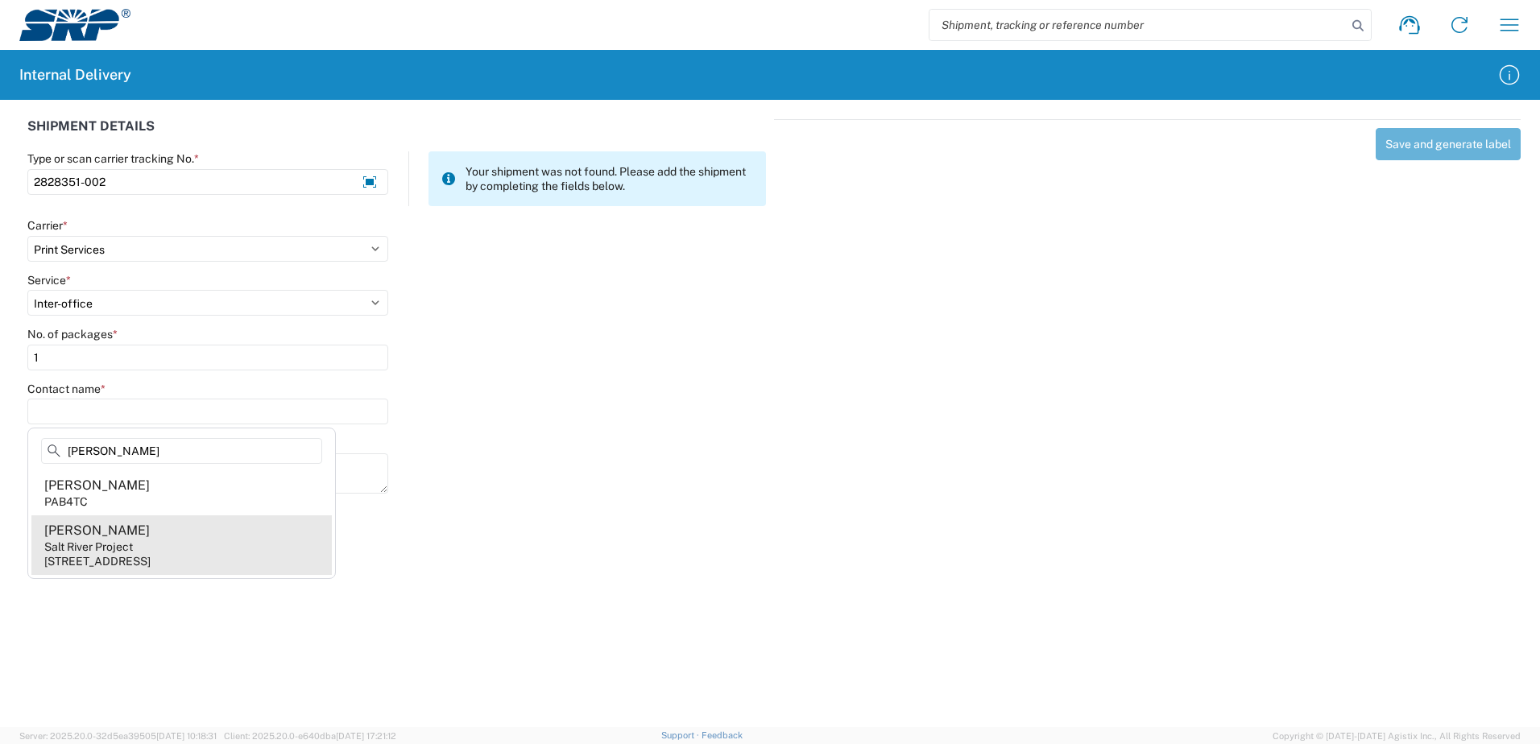 The height and width of the screenshot is (744, 1540). Describe the element at coordinates (66, 502) in the screenshot. I see `div: PAB4TC` at that location.